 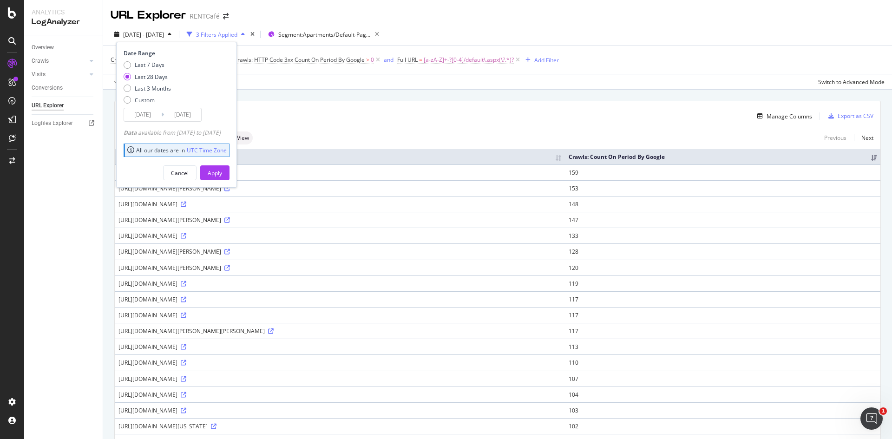 I want to click on td: 153, so click(x=722, y=188).